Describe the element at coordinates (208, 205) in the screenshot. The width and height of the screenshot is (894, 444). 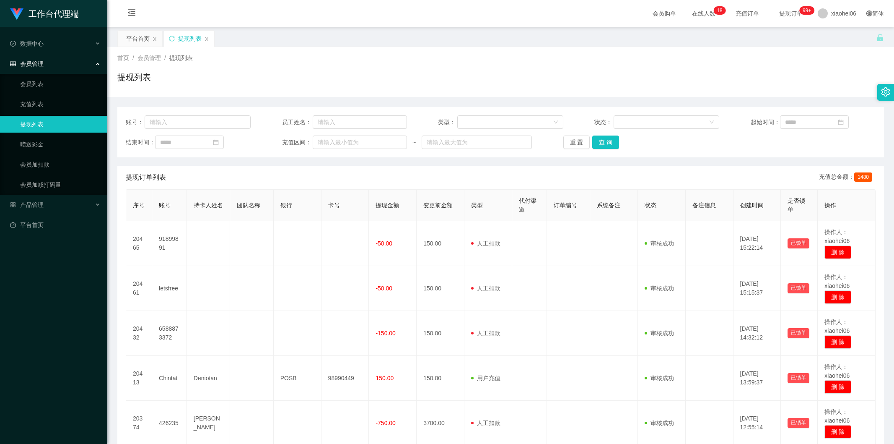
I see `span: 持卡人姓名` at that location.